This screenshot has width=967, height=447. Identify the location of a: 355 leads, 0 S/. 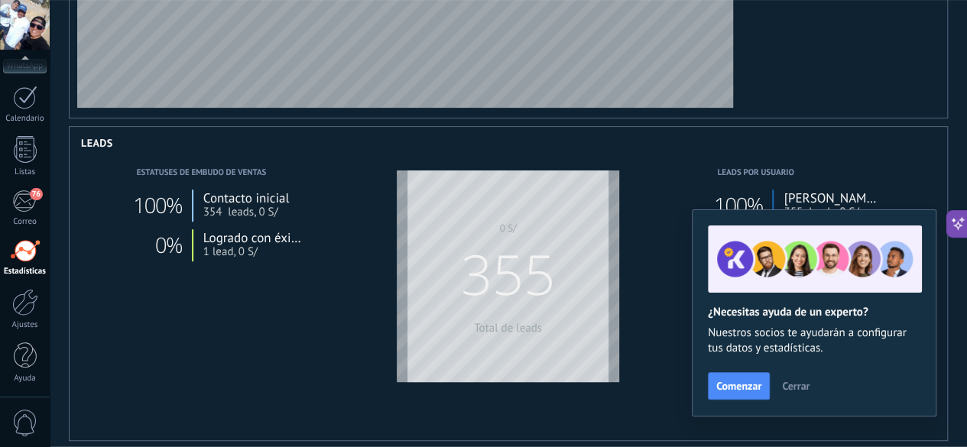
(821, 212).